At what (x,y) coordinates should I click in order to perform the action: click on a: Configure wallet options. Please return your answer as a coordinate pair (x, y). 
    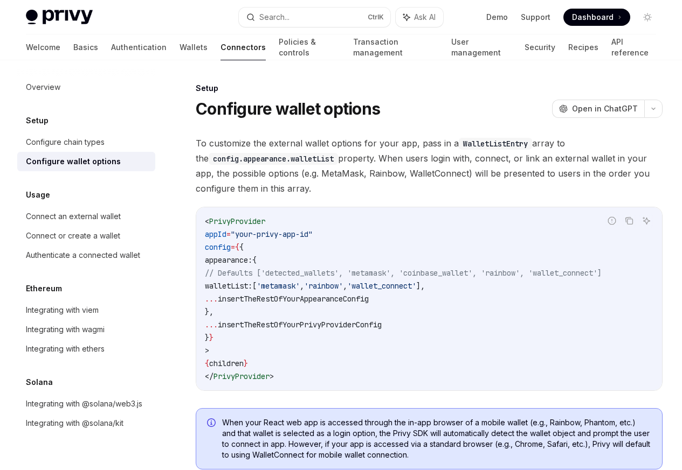
    Looking at the image, I should click on (86, 162).